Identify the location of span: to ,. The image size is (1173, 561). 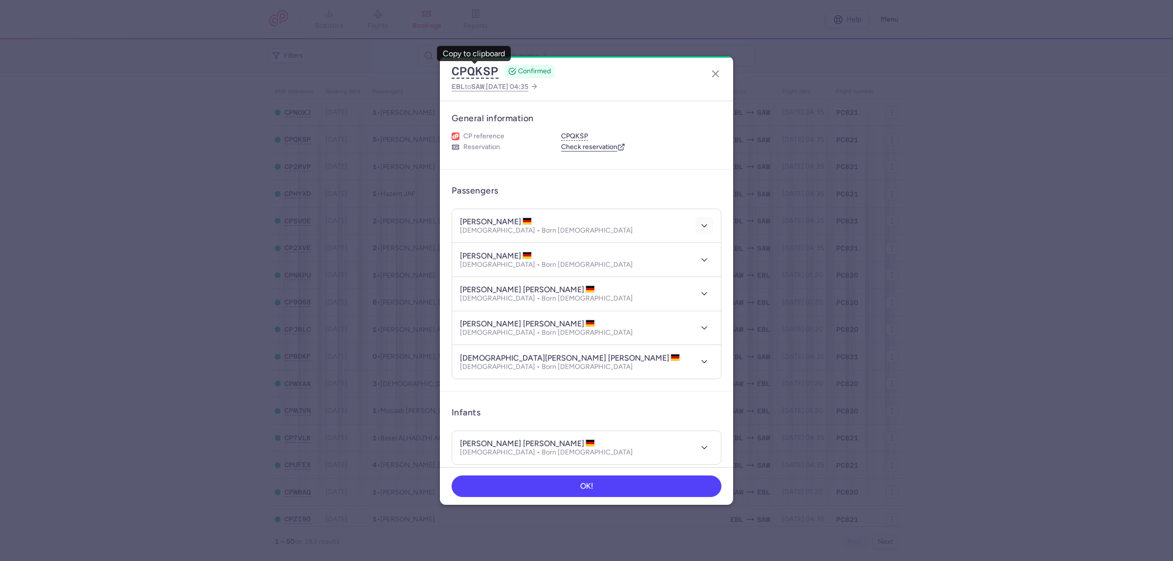
(490, 86).